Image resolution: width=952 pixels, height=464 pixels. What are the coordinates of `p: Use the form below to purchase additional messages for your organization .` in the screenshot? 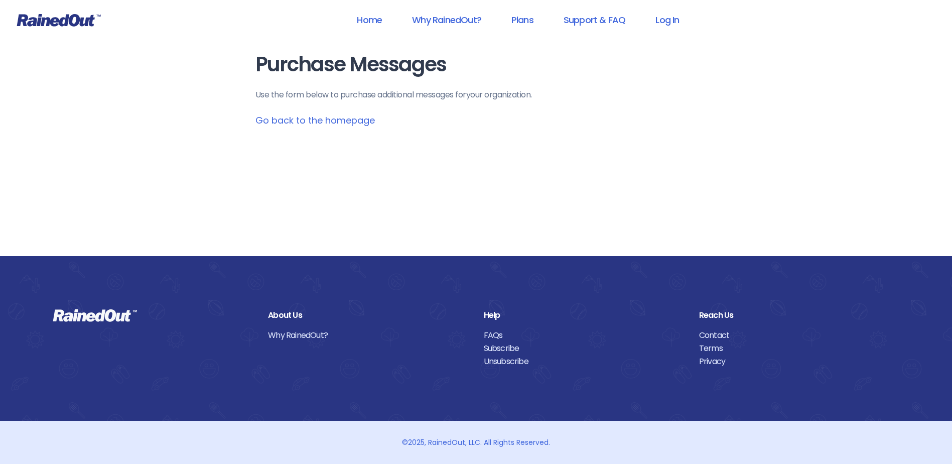 It's located at (476, 95).